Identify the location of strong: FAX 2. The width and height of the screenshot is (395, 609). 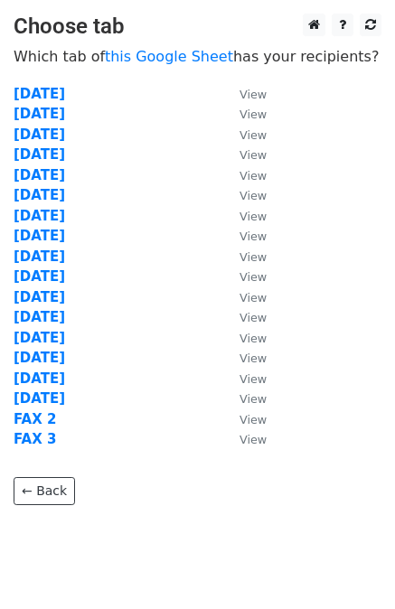
(34, 419).